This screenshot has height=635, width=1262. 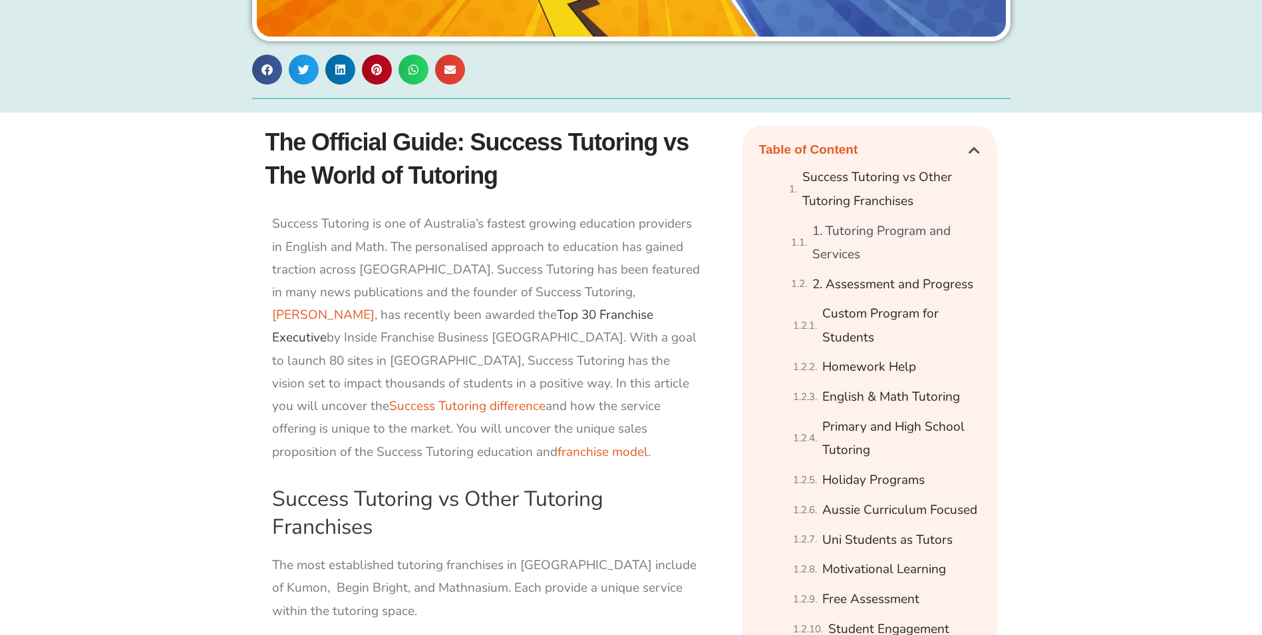 I want to click on a: Free Assessment, so click(x=871, y=599).